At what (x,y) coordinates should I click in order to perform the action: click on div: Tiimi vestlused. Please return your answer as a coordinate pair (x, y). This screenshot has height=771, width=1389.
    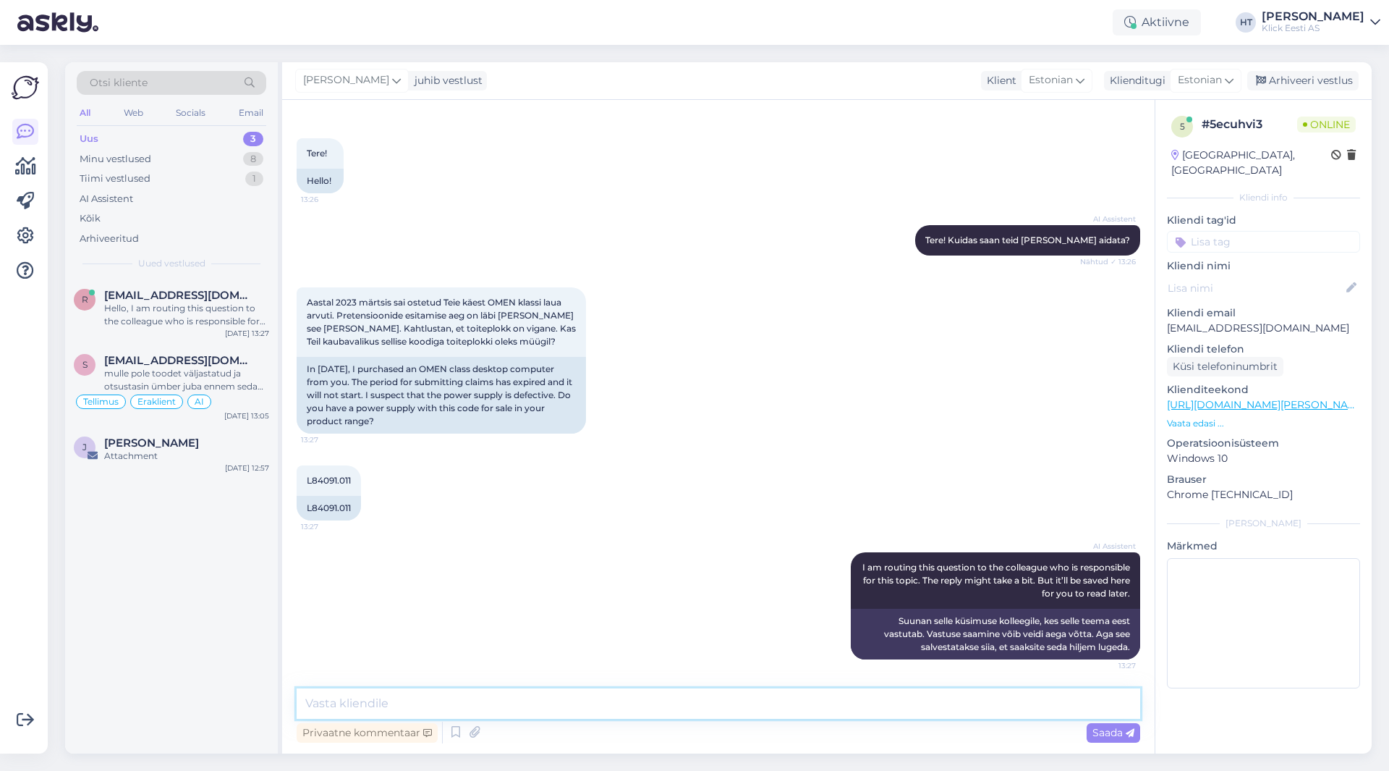
    Looking at the image, I should click on (115, 179).